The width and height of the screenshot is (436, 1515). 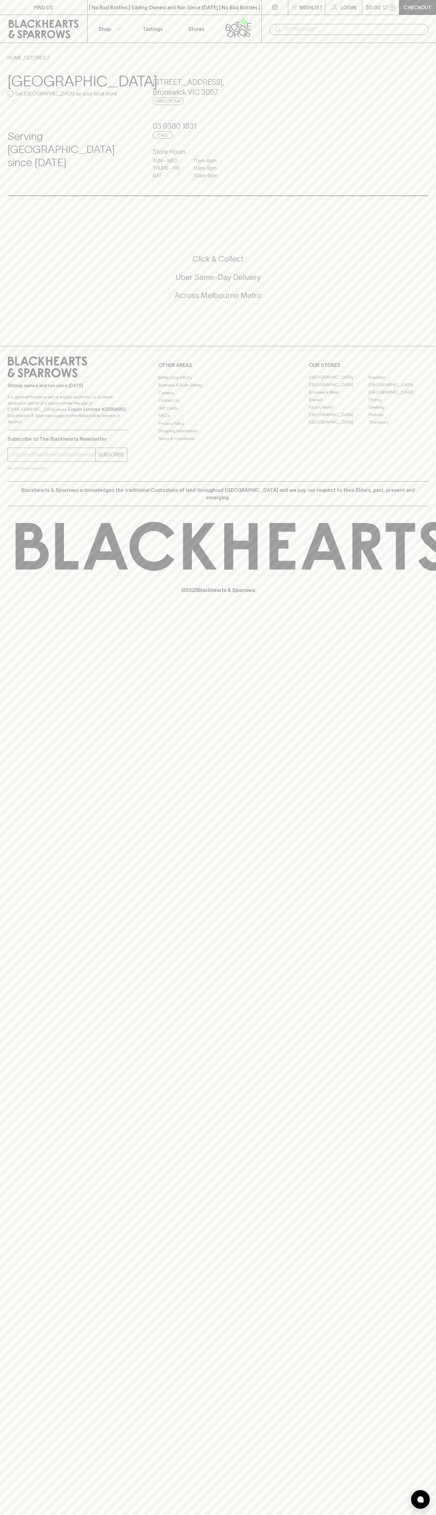 I want to click on button: Shop, so click(x=109, y=29).